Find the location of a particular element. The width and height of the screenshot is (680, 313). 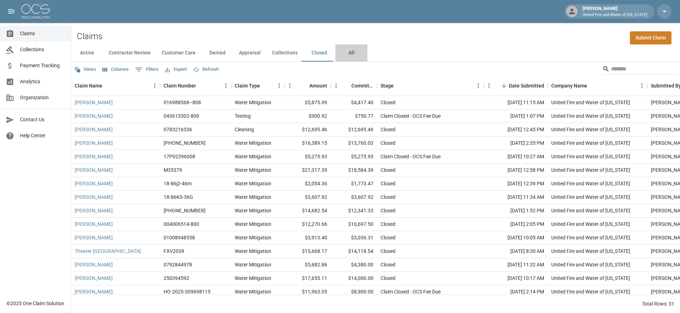

div: $1,773.47 is located at coordinates (354, 184).